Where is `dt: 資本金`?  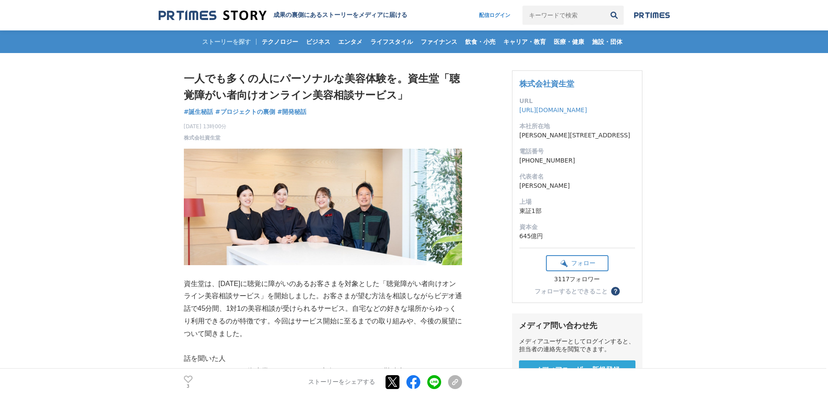
dt: 資本金 is located at coordinates (577, 227).